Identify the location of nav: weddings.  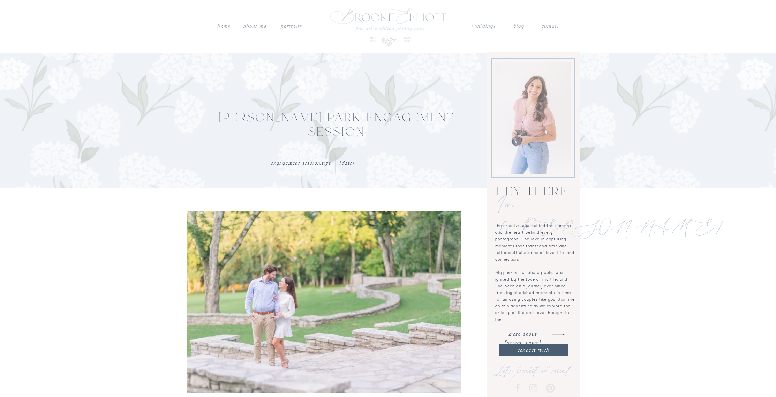
(484, 26).